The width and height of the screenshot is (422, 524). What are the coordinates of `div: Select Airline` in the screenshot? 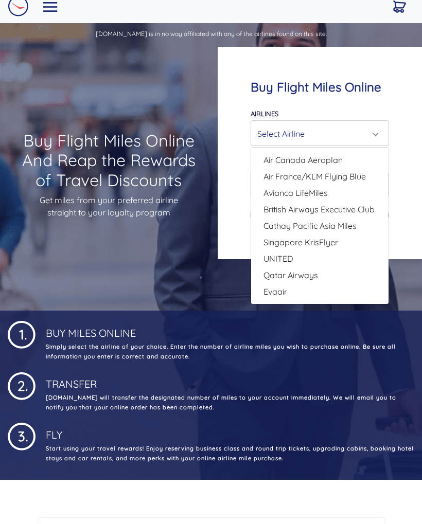 It's located at (317, 134).